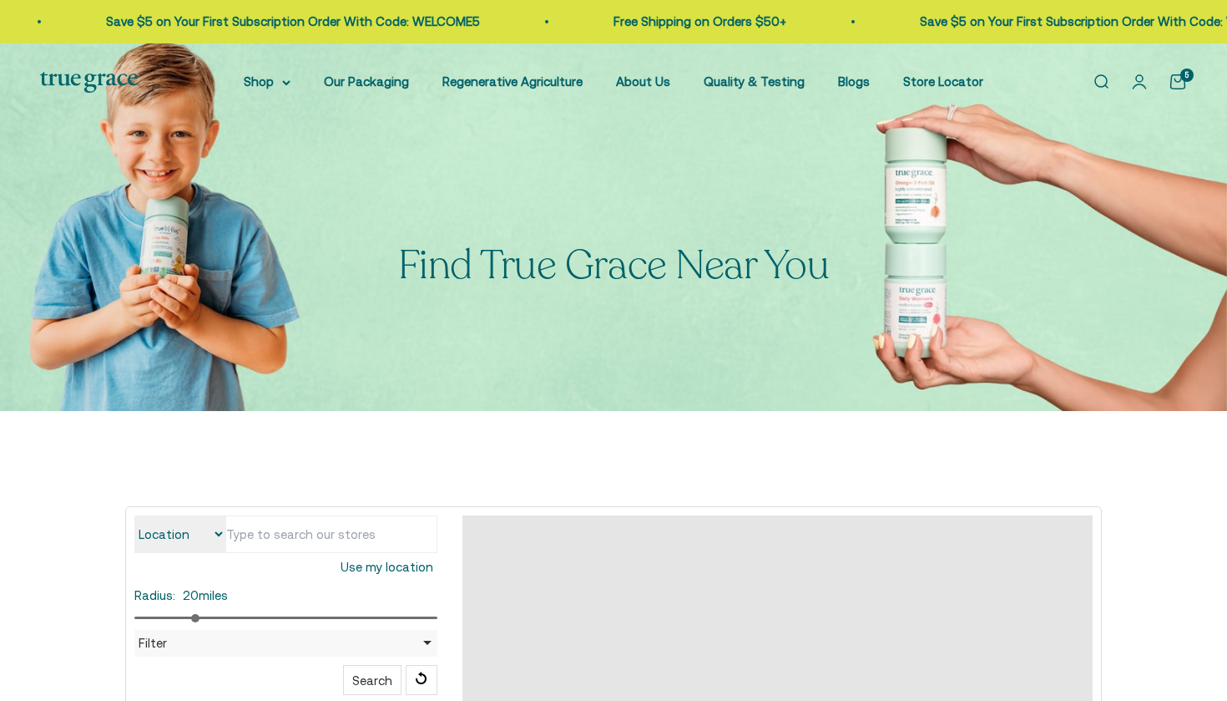 The width and height of the screenshot is (1227, 701). I want to click on input: Type to search our stores, so click(331, 534).